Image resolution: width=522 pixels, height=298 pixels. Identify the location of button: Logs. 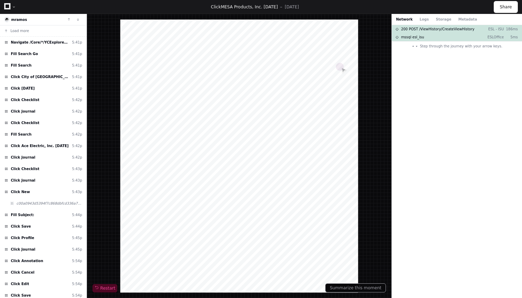
(424, 19).